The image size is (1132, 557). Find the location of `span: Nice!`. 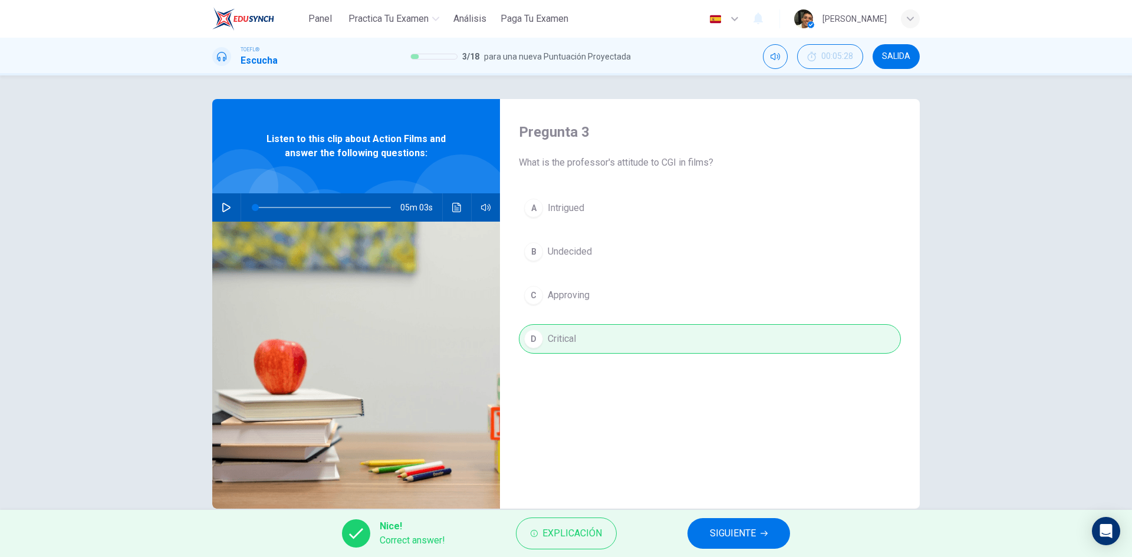

span: Nice! is located at coordinates (412, 526).